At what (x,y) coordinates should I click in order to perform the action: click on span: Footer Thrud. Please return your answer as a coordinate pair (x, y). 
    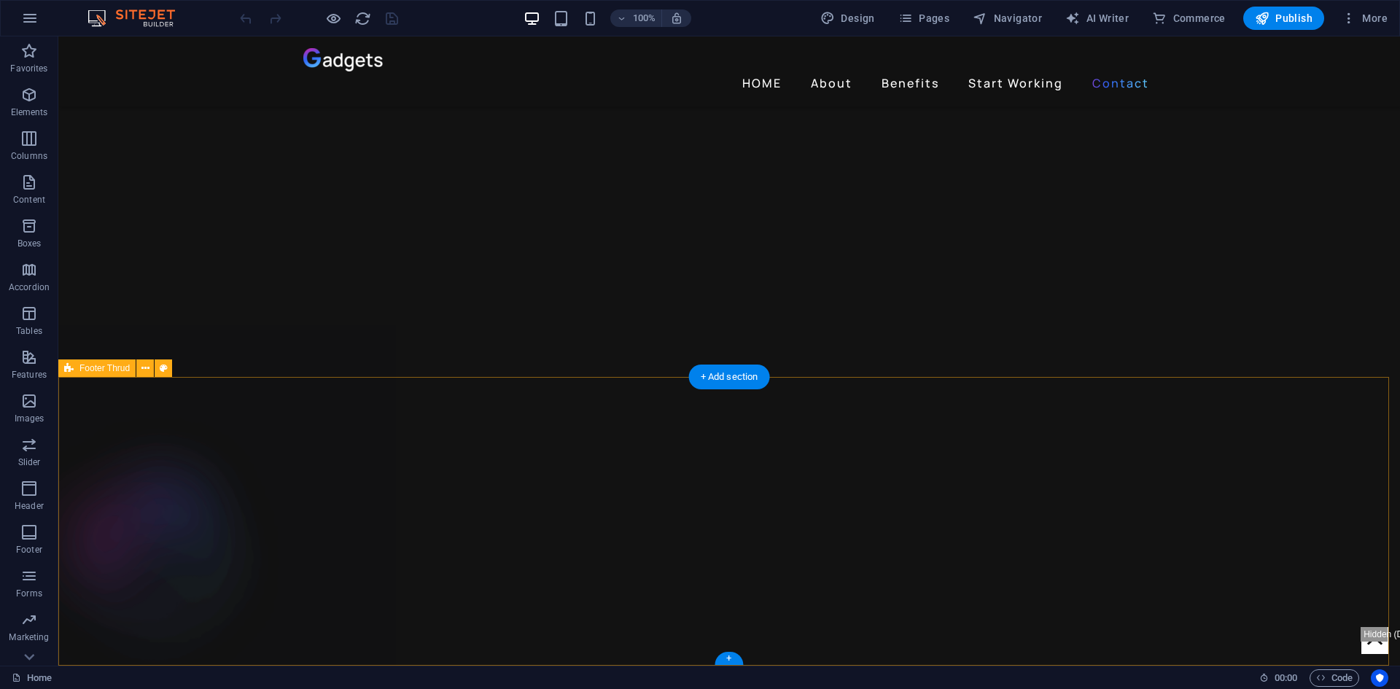
    Looking at the image, I should click on (104, 368).